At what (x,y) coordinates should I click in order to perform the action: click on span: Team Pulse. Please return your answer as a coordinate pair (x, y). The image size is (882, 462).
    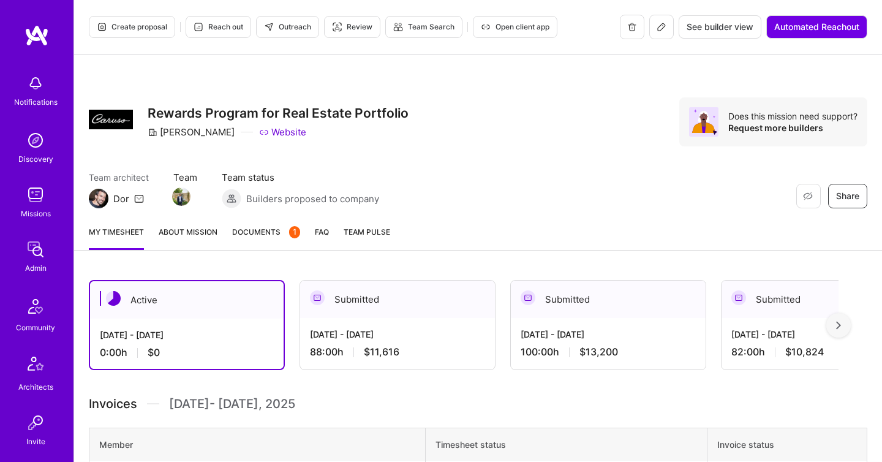
    Looking at the image, I should click on (367, 232).